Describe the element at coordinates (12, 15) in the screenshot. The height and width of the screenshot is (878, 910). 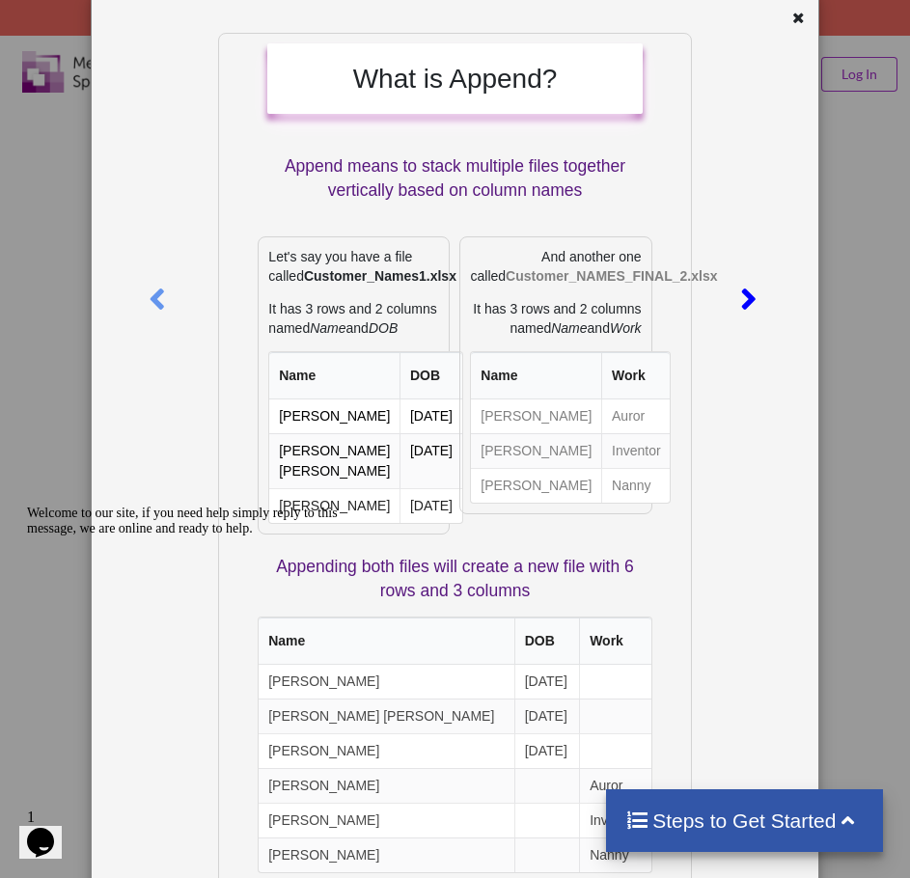
I see `span: 1` at that location.